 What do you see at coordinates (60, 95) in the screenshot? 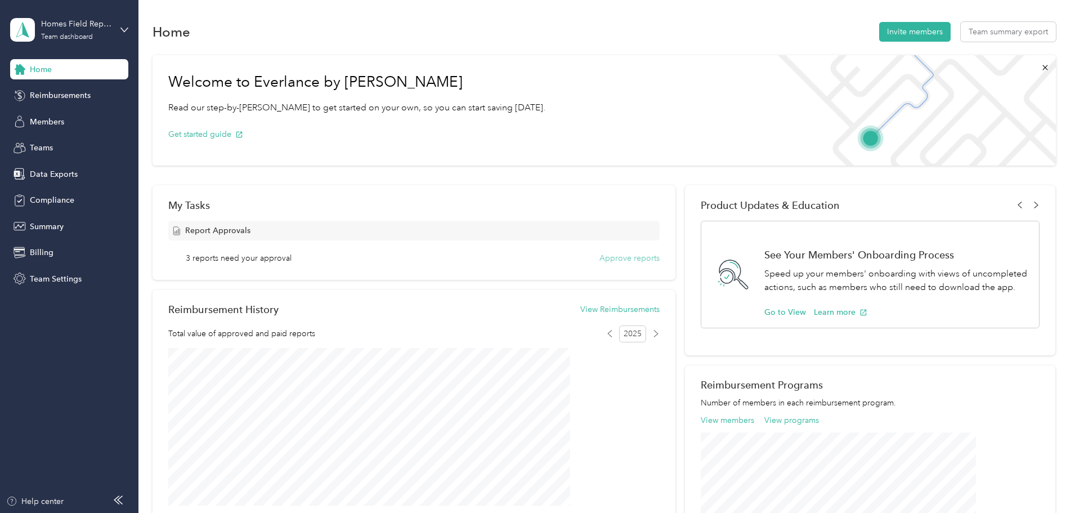
I see `span: Reimbursements` at bounding box center [60, 95].